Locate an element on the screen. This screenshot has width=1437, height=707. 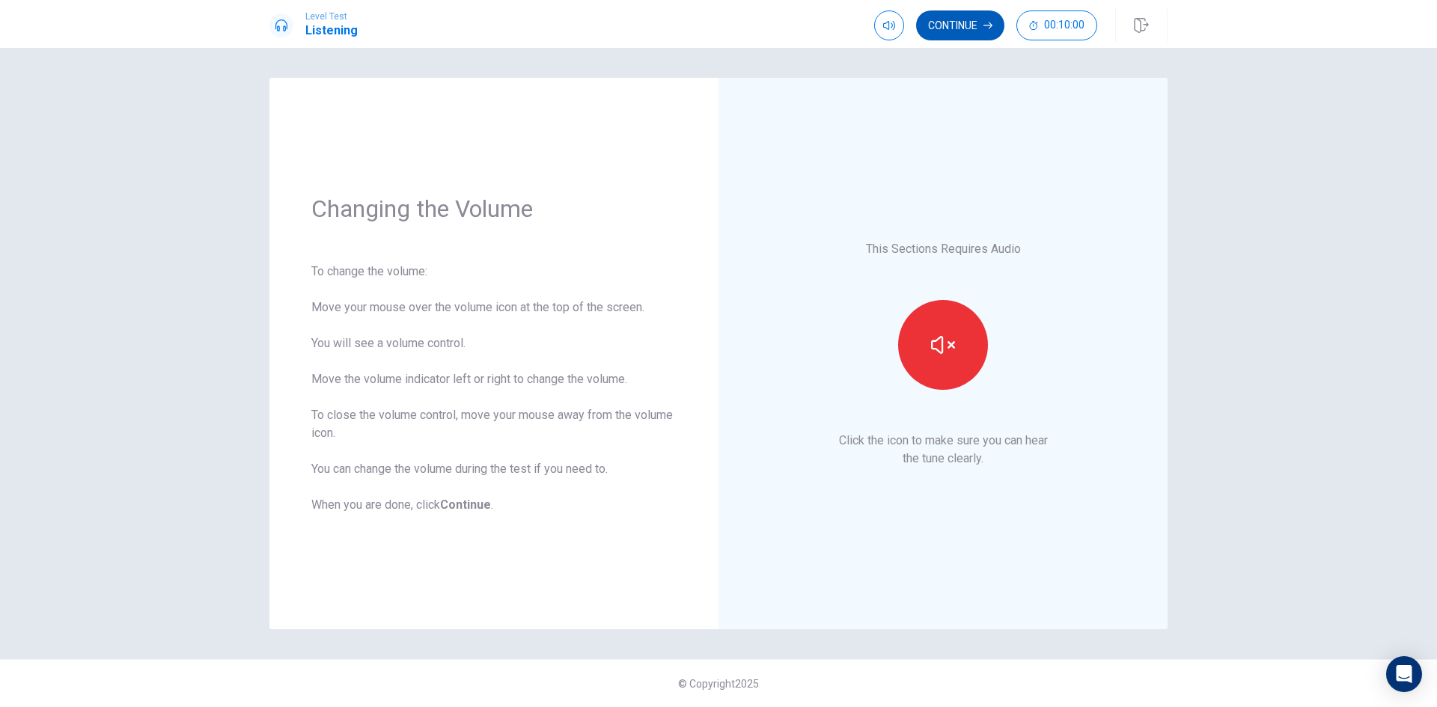
h1: Changing the Volume is located at coordinates (494, 209).